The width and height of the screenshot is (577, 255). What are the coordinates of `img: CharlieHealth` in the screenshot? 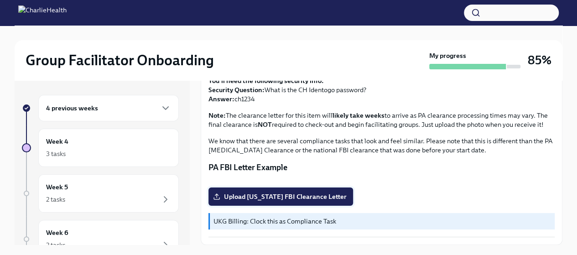 It's located at (42, 13).